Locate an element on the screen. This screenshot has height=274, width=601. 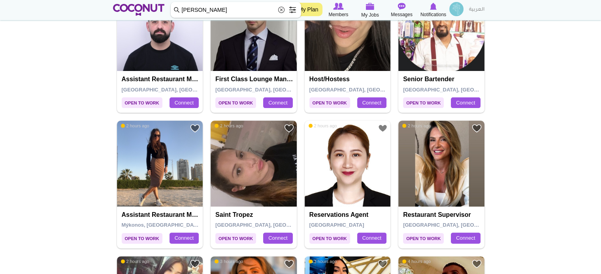
h4: Saint tropez is located at coordinates (254, 215).